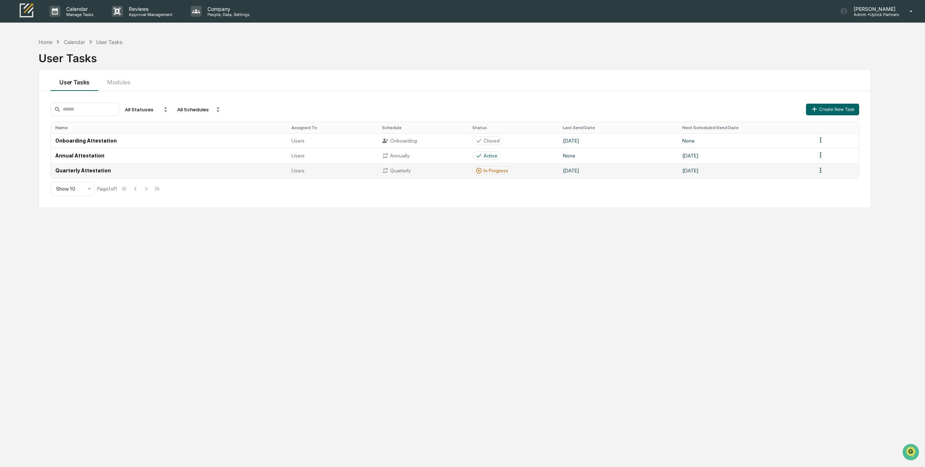 This screenshot has width=925, height=467. I want to click on p: How can we help?, so click(70, 21).